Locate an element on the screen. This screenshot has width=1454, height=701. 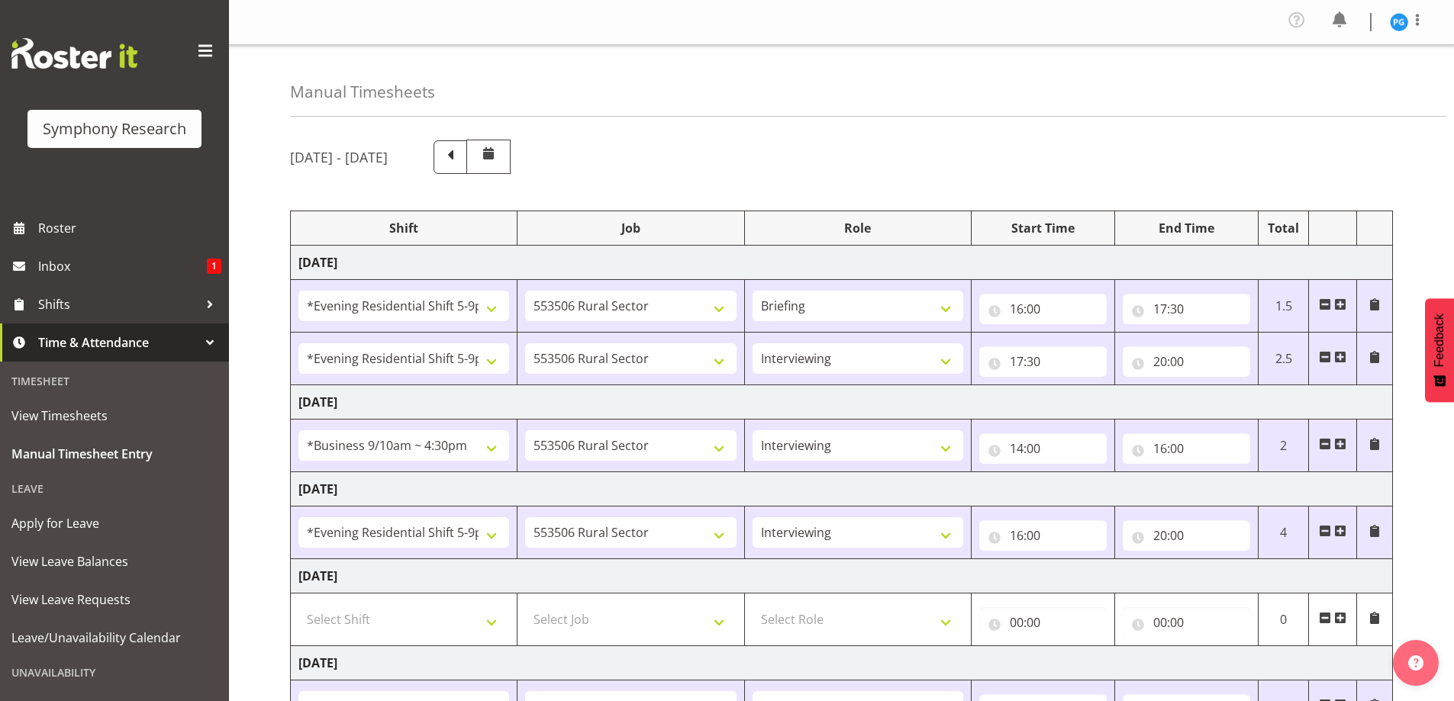
span: View Timesheets is located at coordinates (114, 416).